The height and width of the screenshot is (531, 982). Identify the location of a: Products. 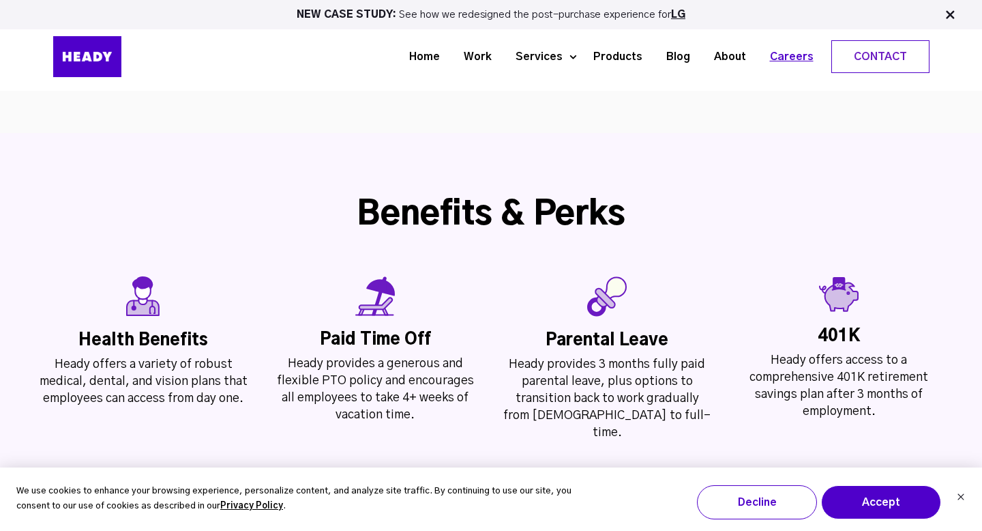
(613, 57).